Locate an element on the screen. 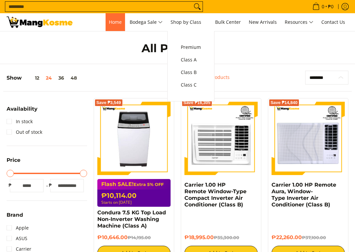  a: Home is located at coordinates (115, 22).